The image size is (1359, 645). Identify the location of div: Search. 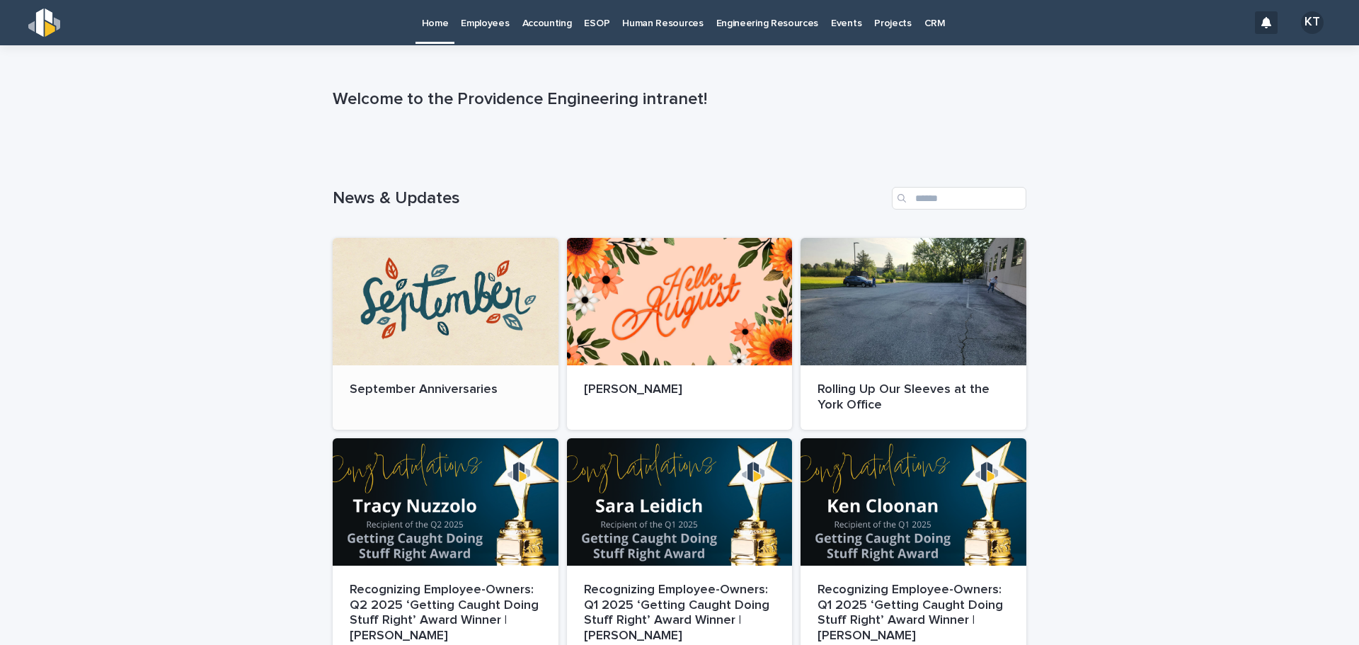
(959, 198).